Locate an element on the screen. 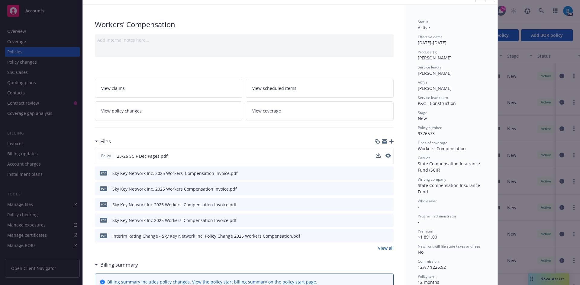 The image size is (580, 285). a: policy start page is located at coordinates (299, 282).